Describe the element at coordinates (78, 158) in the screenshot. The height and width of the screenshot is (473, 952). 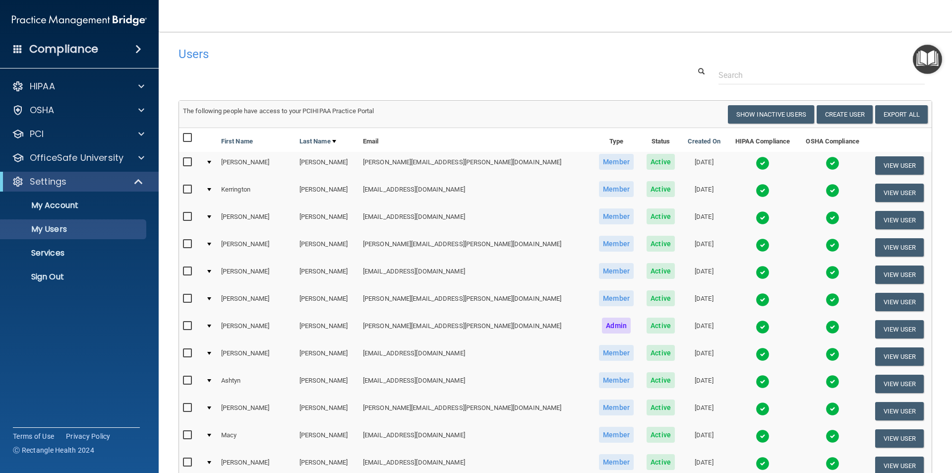
I see `a: OfficeSafe University` at that location.